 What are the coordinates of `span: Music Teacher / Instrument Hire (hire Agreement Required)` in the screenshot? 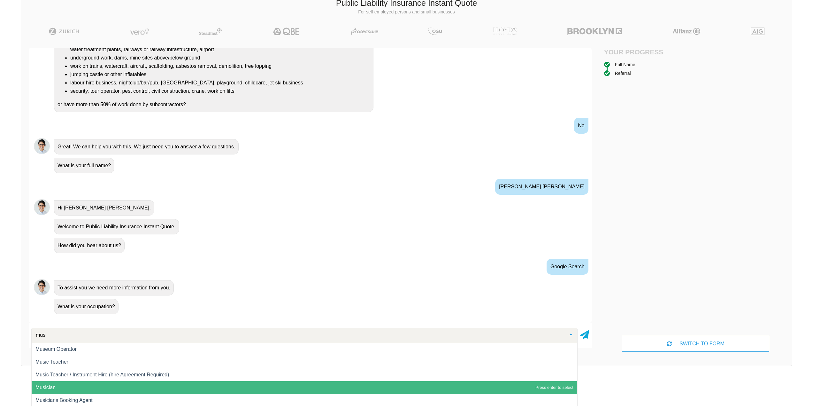 It's located at (102, 374).